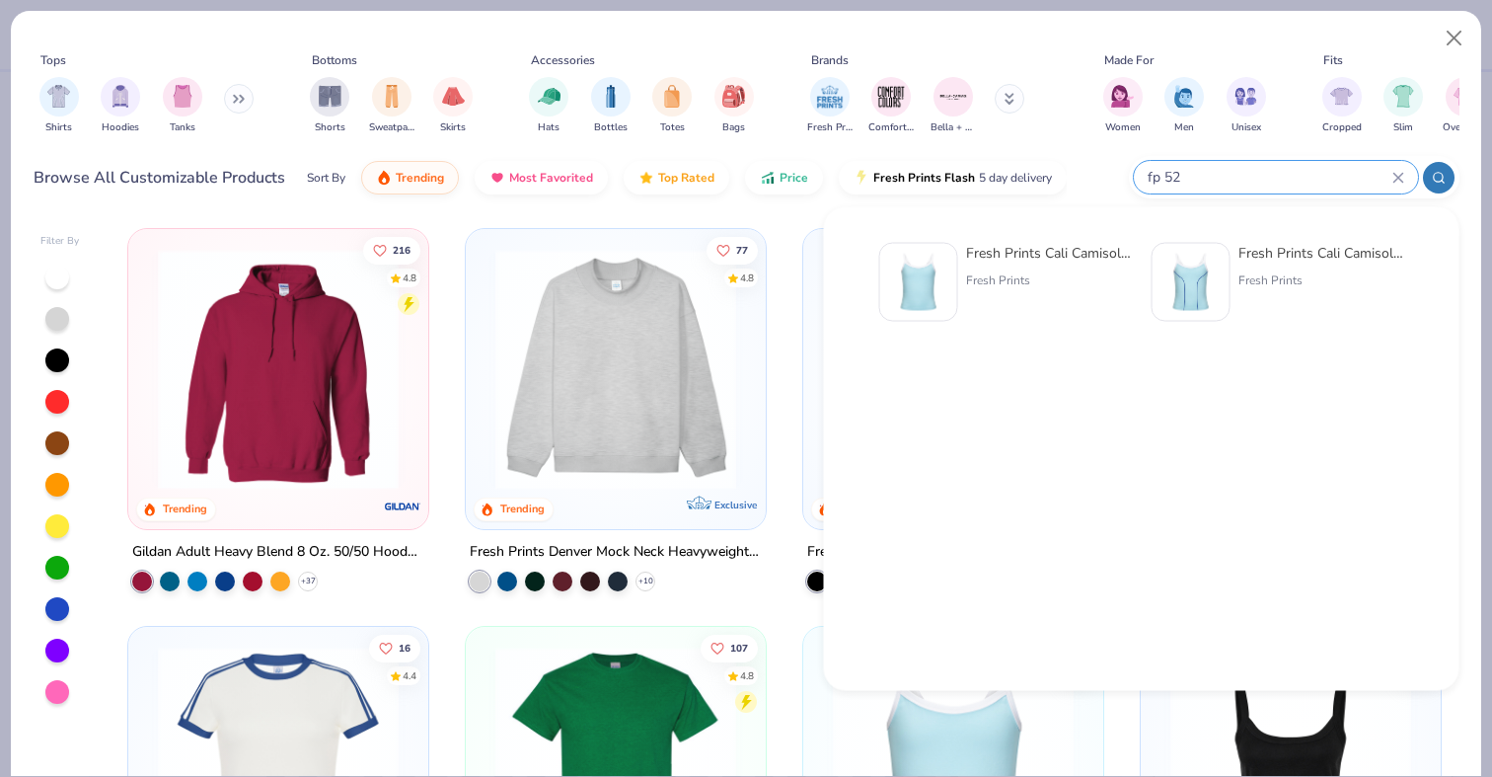 The width and height of the screenshot is (1492, 777). I want to click on span: Trending, so click(419, 178).